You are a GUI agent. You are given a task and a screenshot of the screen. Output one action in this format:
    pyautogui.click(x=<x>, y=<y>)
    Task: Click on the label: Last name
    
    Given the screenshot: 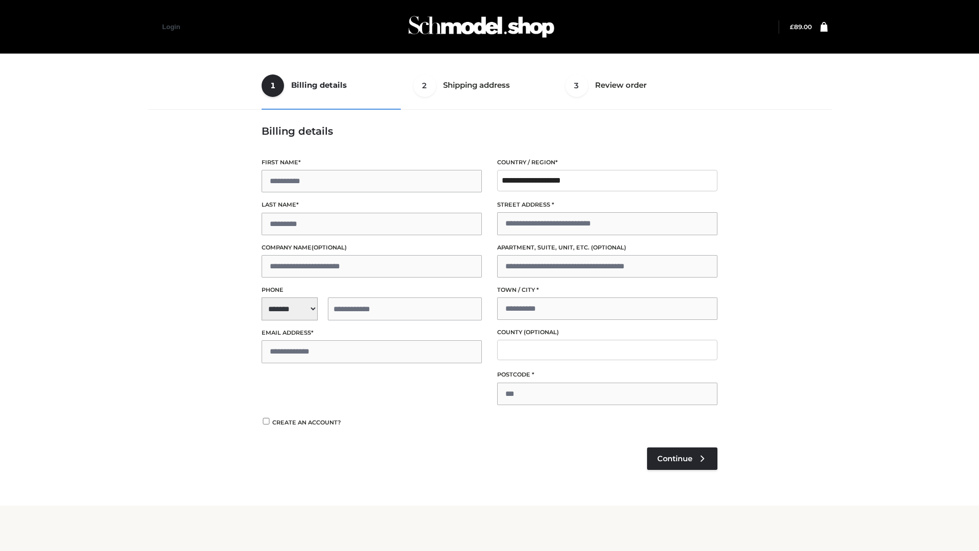 What is the action you would take?
    pyautogui.click(x=372, y=204)
    